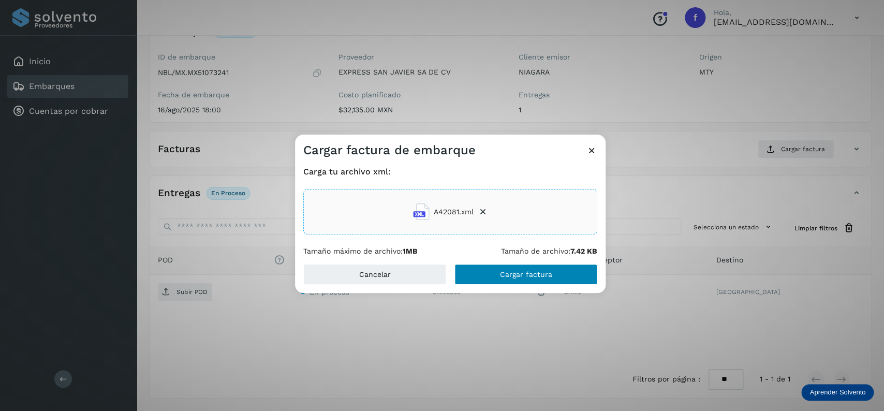 This screenshot has height=411, width=884. What do you see at coordinates (389, 150) in the screenshot?
I see `h3: Cargar factura de embarque` at bounding box center [389, 150].